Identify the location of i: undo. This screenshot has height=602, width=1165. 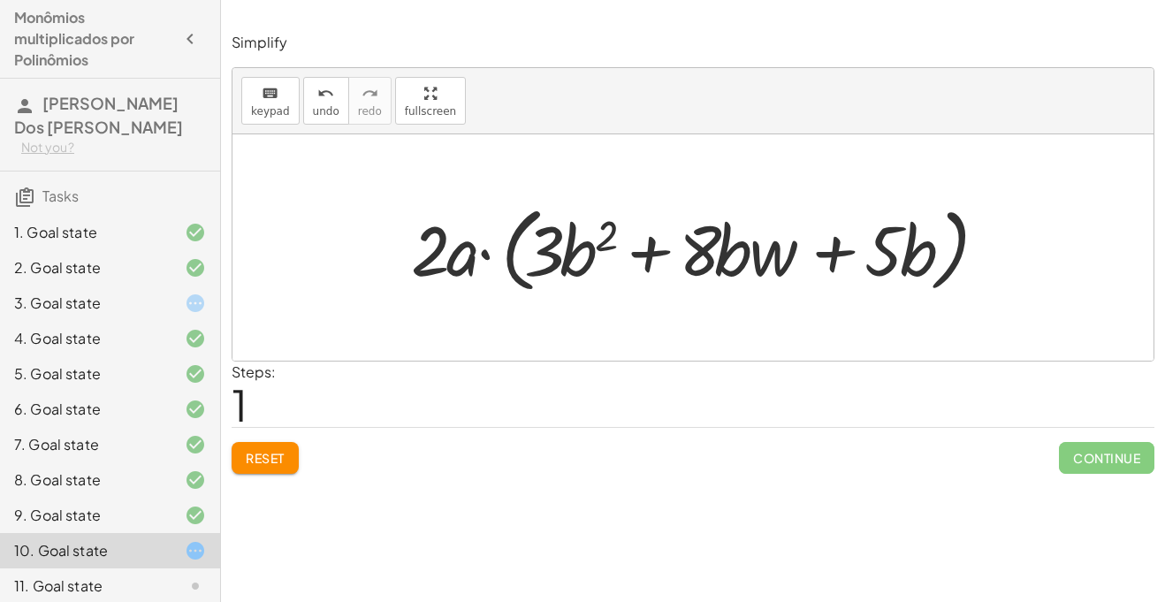
(325, 94).